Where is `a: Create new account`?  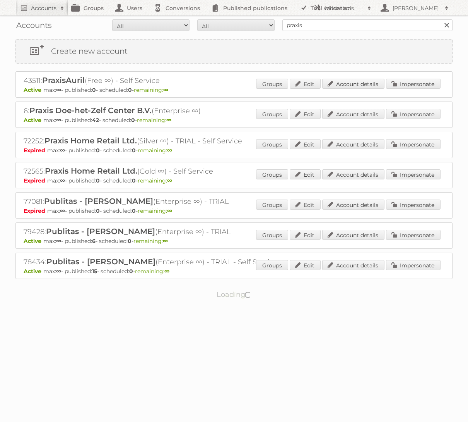
a: Create new account is located at coordinates (234, 51).